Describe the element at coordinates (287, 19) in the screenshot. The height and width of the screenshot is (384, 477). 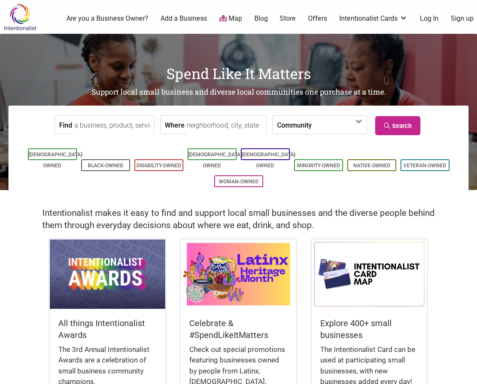
I see `a: Store` at that location.